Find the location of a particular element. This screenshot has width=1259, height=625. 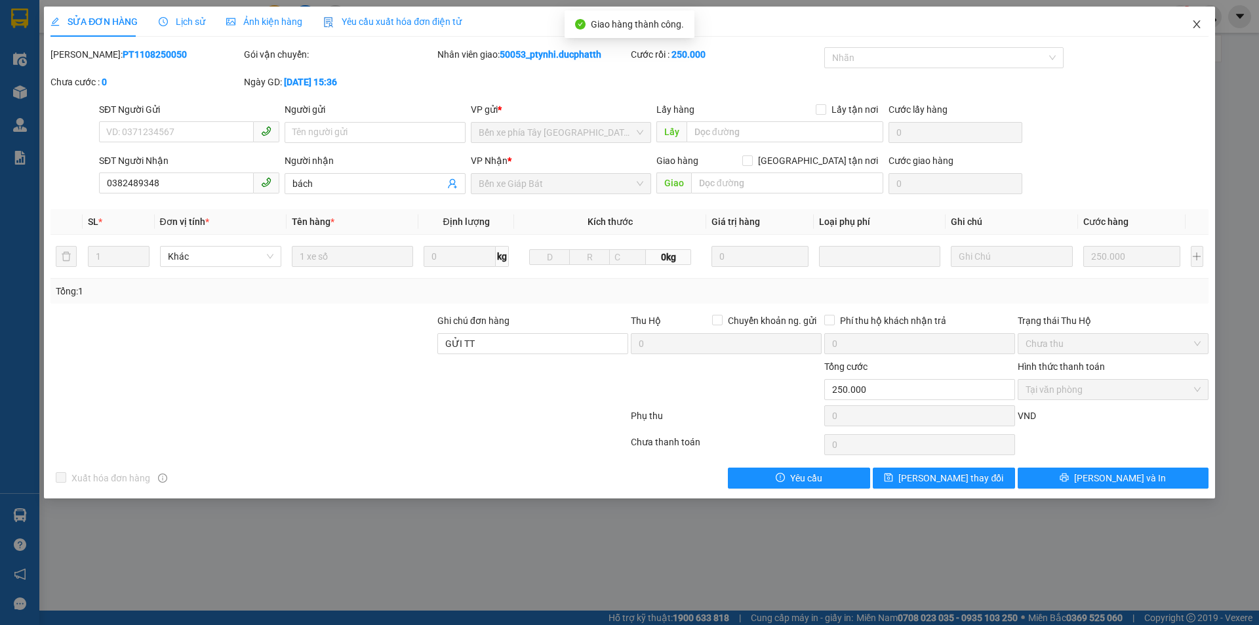

div: Cước rồi : is located at coordinates (726, 54).